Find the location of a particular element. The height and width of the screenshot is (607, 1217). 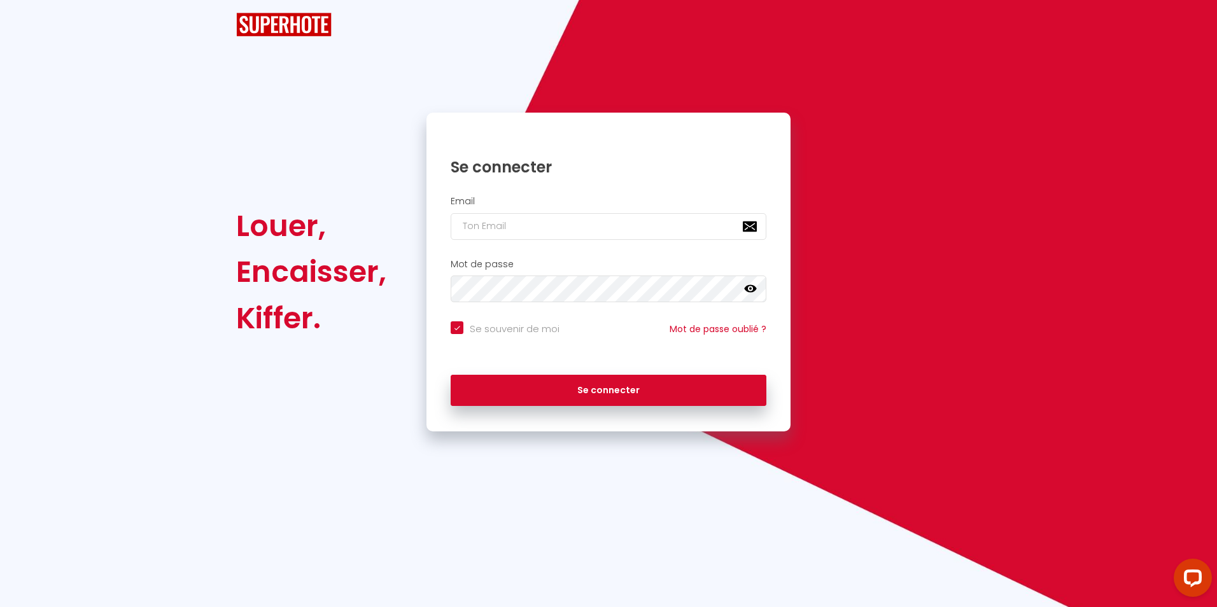

input: Ton Email is located at coordinates (609, 227).